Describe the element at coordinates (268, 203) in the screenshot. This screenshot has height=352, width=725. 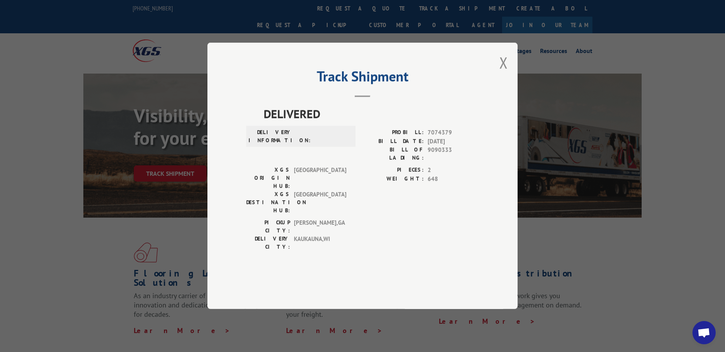
I see `label: XGS DESTINATION HUB:` at that location.